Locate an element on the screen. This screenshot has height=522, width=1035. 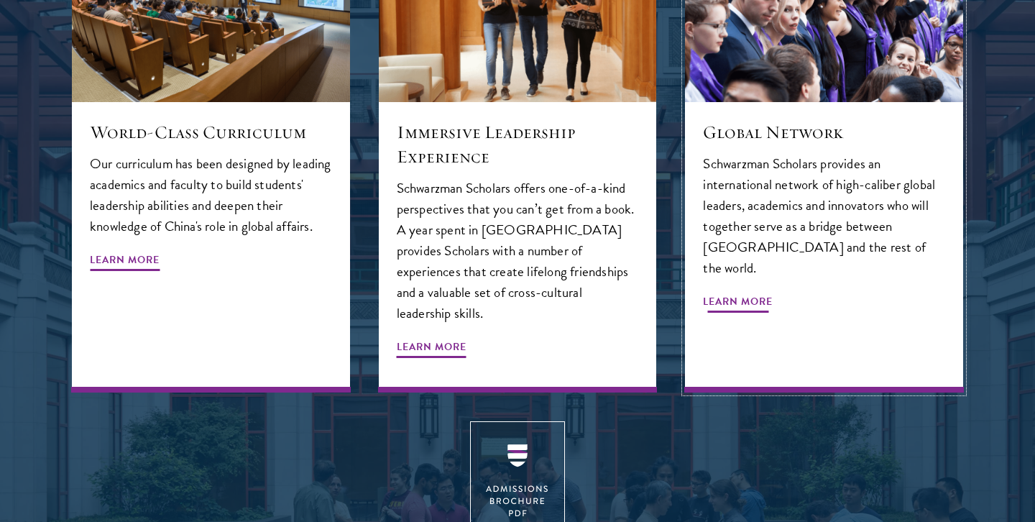
h5: Global Network is located at coordinates (824, 132).